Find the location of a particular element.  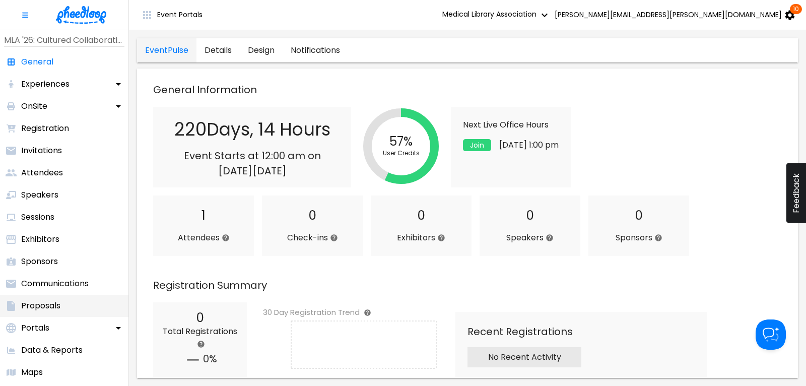

p: Portals is located at coordinates (35, 328).